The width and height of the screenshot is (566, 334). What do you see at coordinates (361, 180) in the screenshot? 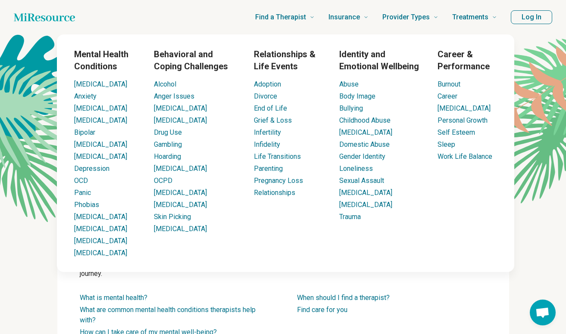
I see `a: Sexual Assault` at bounding box center [361, 180].